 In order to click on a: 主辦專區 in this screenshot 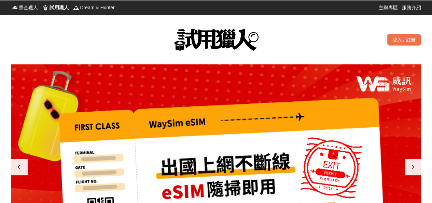, I will do `click(389, 8)`.